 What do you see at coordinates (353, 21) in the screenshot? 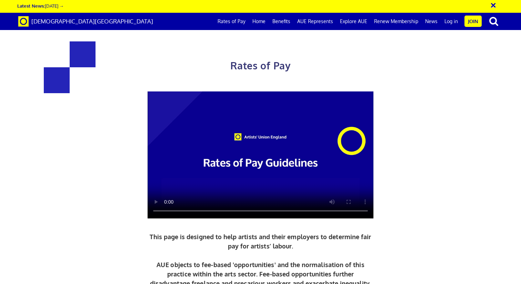
I see `a: Explore AUE` at bounding box center [353, 21].